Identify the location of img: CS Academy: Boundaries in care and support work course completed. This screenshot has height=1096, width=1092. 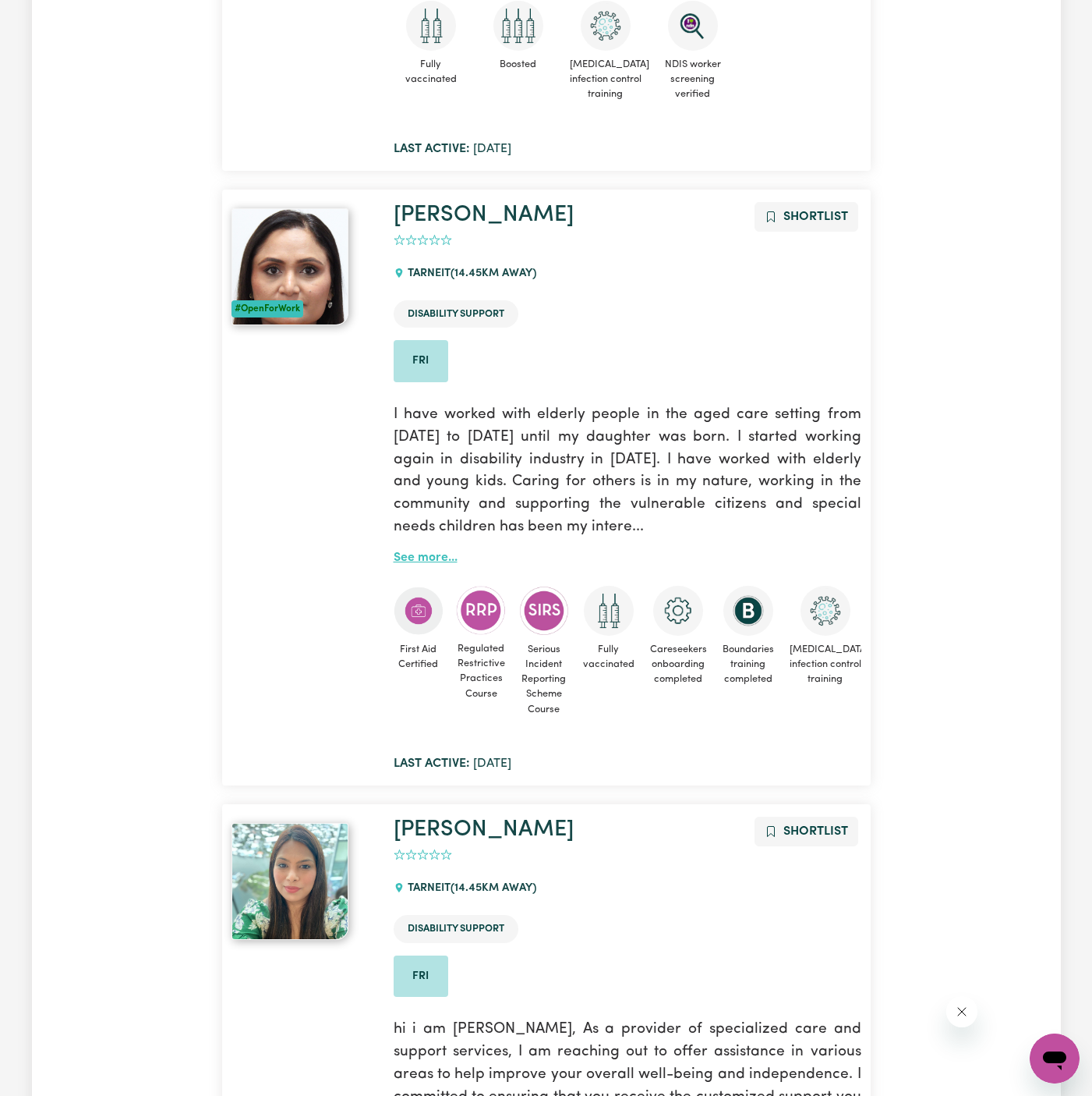
(748, 611).